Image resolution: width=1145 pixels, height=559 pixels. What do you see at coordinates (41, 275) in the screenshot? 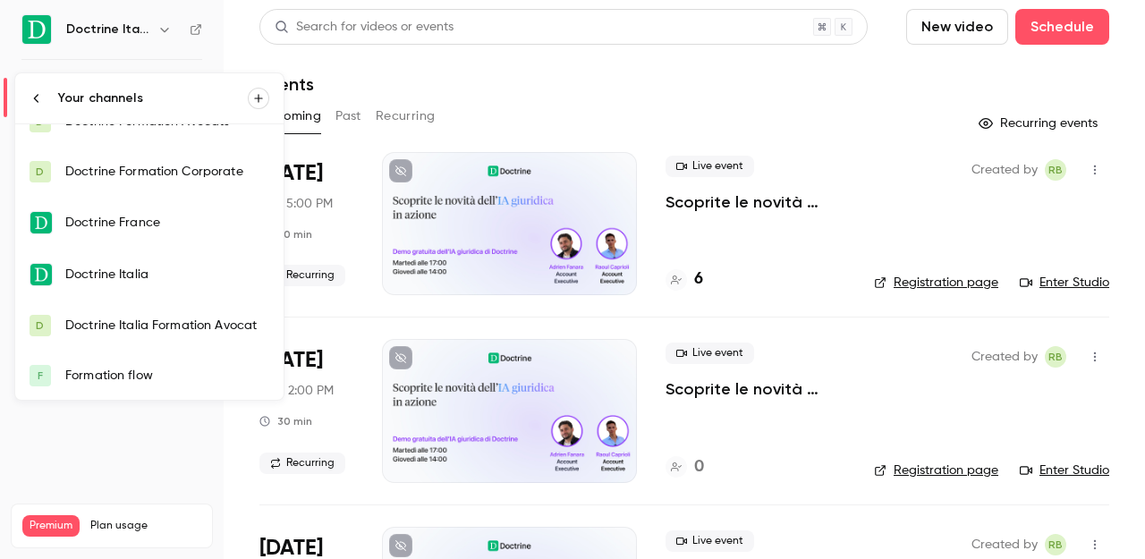
I see `img: Doctrine Italia` at bounding box center [41, 275].